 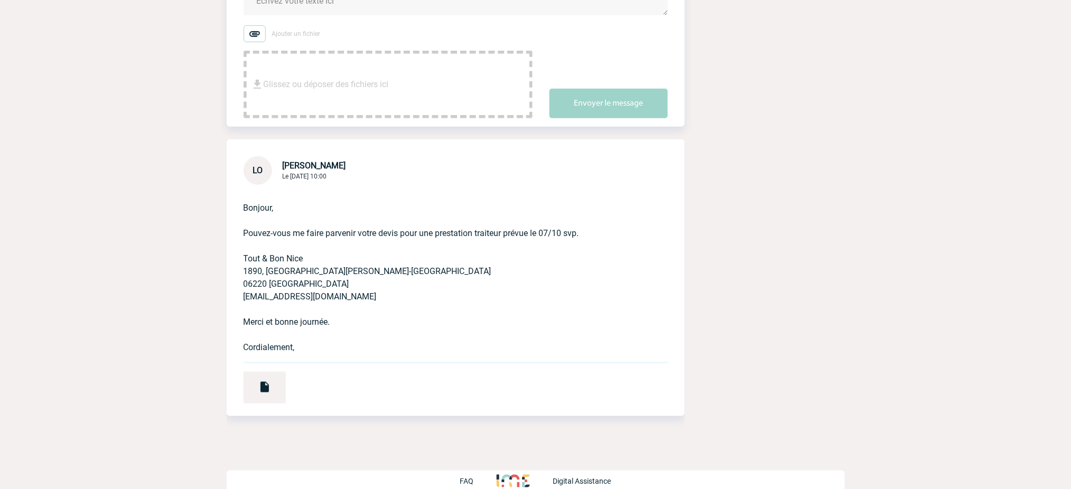 I want to click on span: LO, so click(x=257, y=170).